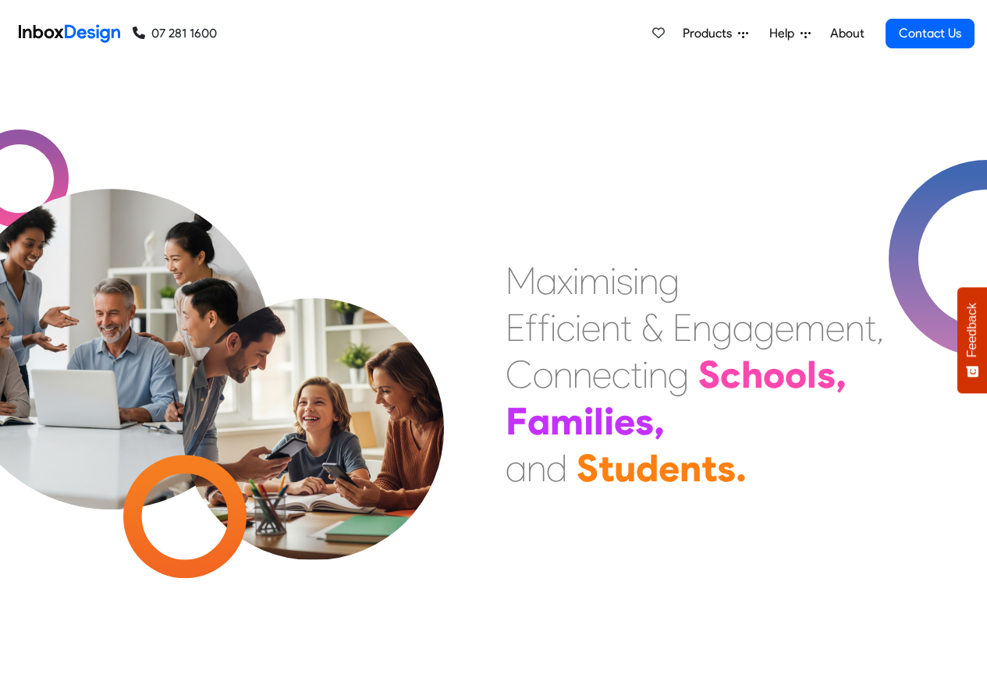  What do you see at coordinates (710, 34) in the screenshot?
I see `span: Products` at bounding box center [710, 34].